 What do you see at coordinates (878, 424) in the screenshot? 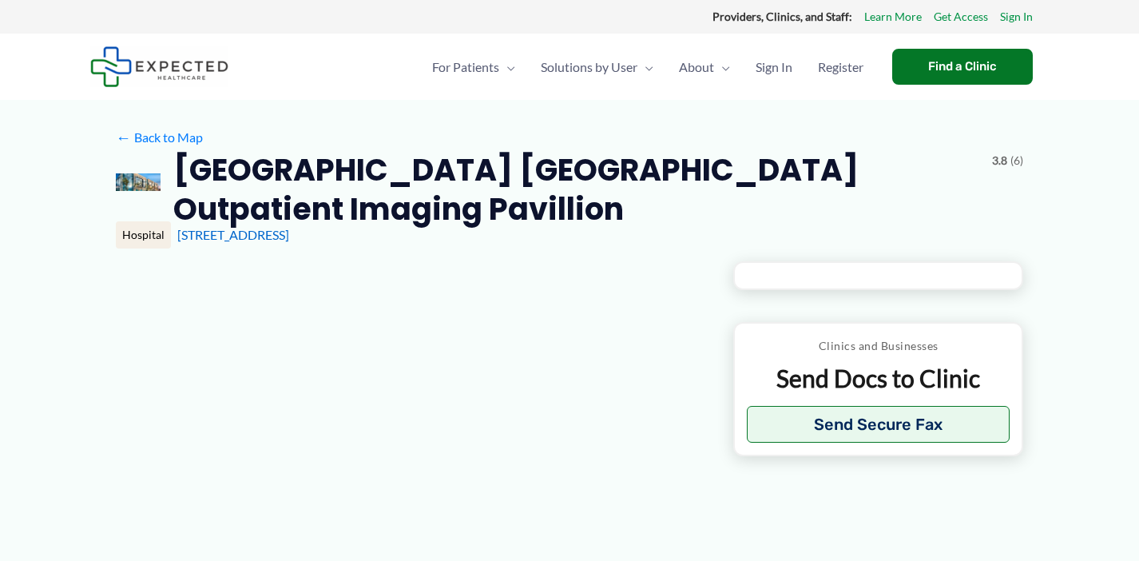
I see `button: Send Secure Fax` at bounding box center [878, 424].